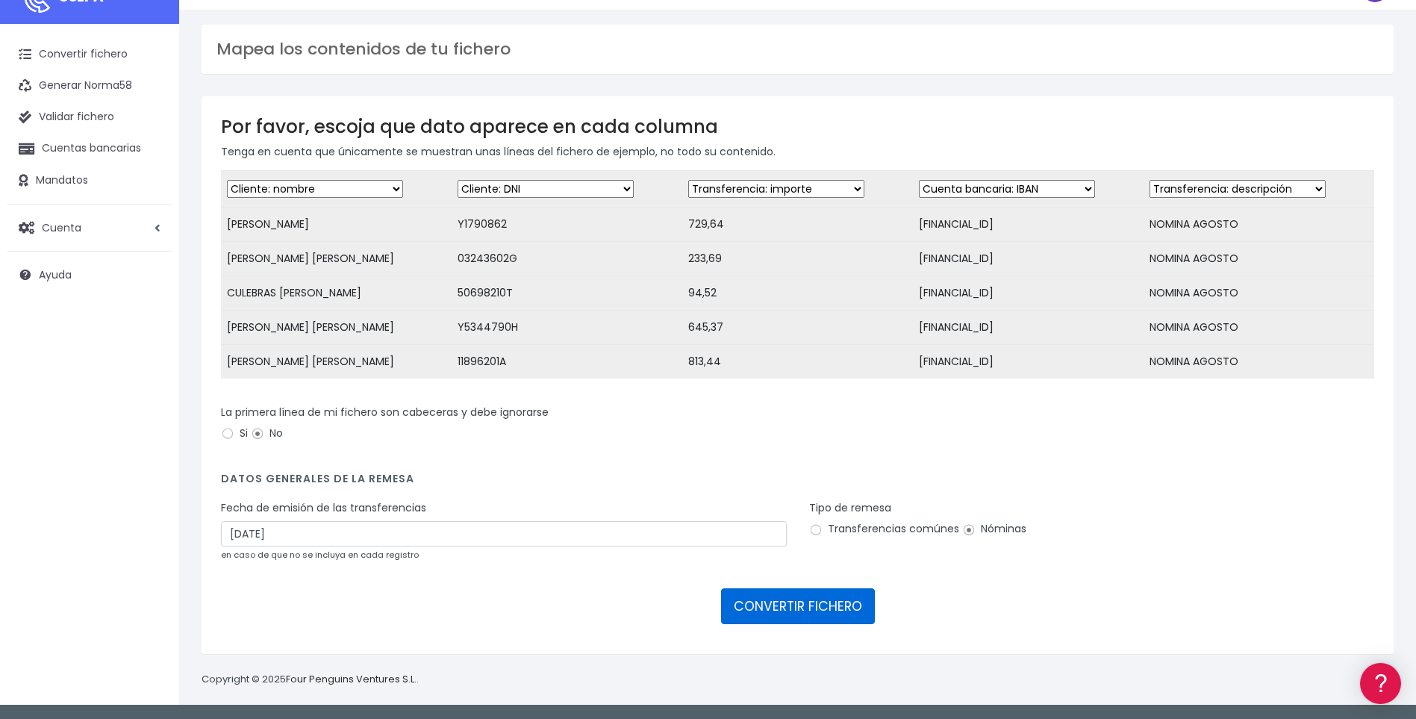 This screenshot has height=719, width=1416. I want to click on td: 233,69, so click(797, 259).